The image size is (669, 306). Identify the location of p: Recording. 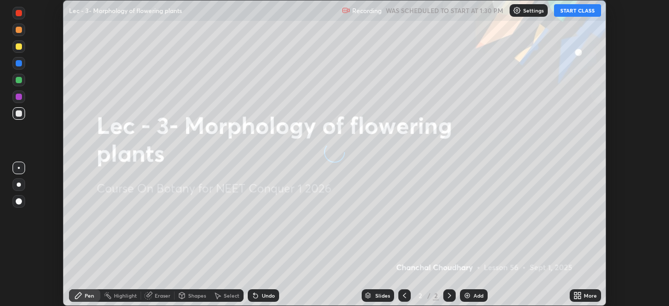
(367, 10).